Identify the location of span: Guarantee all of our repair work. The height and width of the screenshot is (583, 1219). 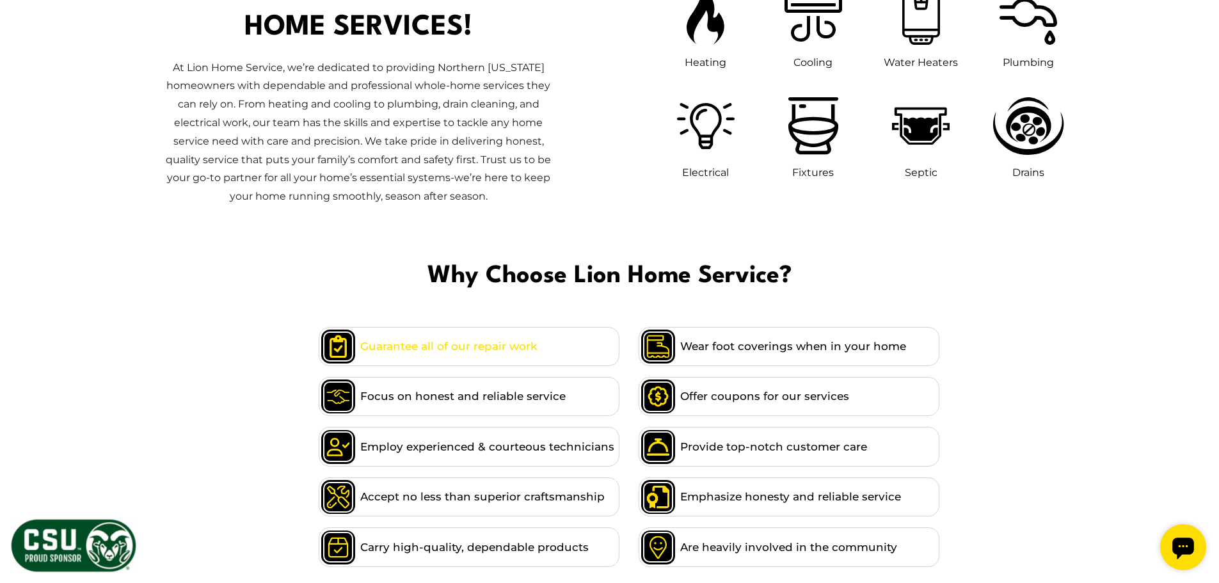
(449, 346).